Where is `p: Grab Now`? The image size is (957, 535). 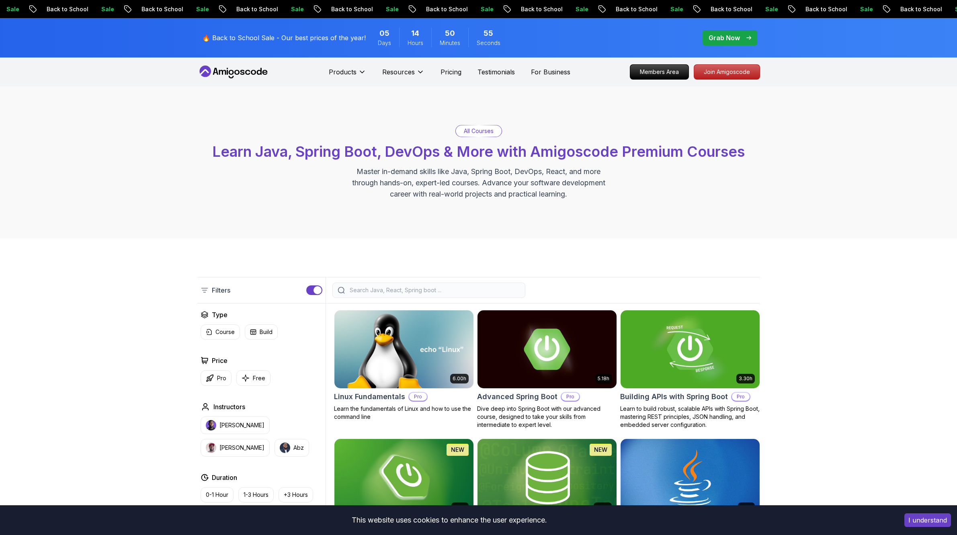 p: Grab Now is located at coordinates (724, 38).